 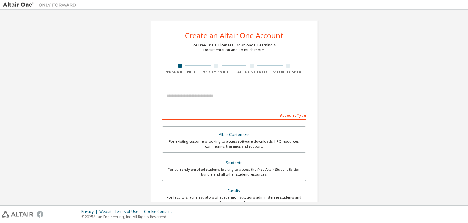 I want to click on img: altair_logo.svg, so click(x=17, y=214).